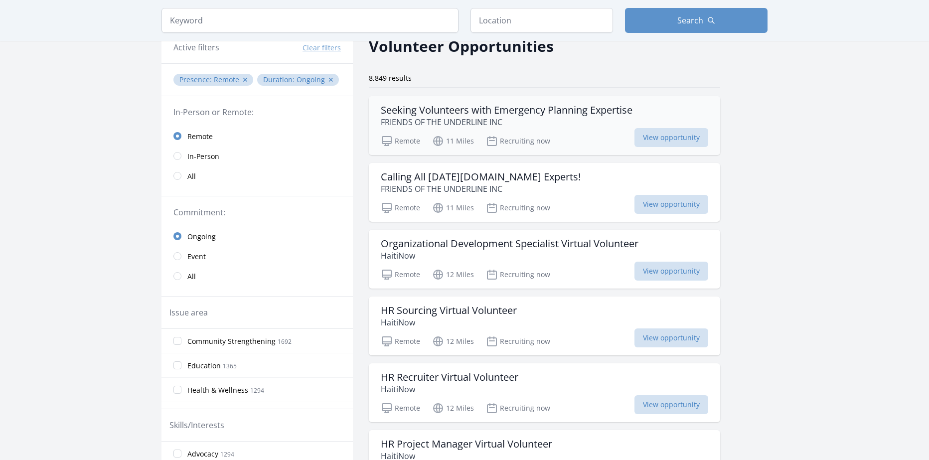  I want to click on h3: Organizational Development Specialist Virtual Volunteer, so click(509, 244).